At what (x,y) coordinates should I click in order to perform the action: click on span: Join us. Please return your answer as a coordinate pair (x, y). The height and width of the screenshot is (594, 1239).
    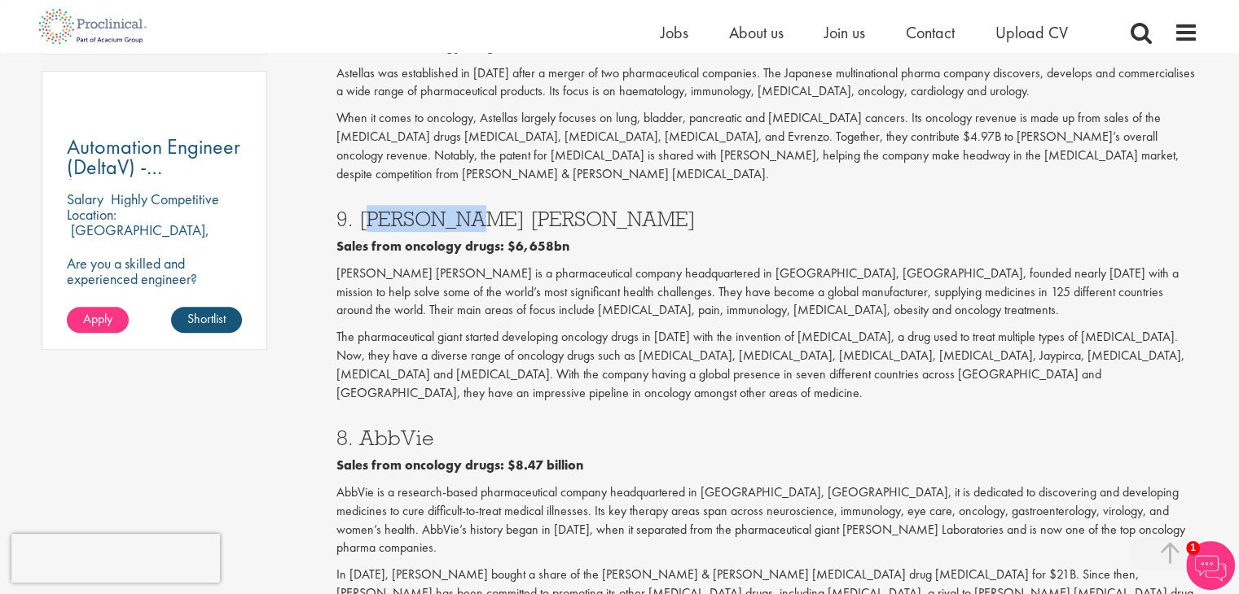
    Looking at the image, I should click on (844, 33).